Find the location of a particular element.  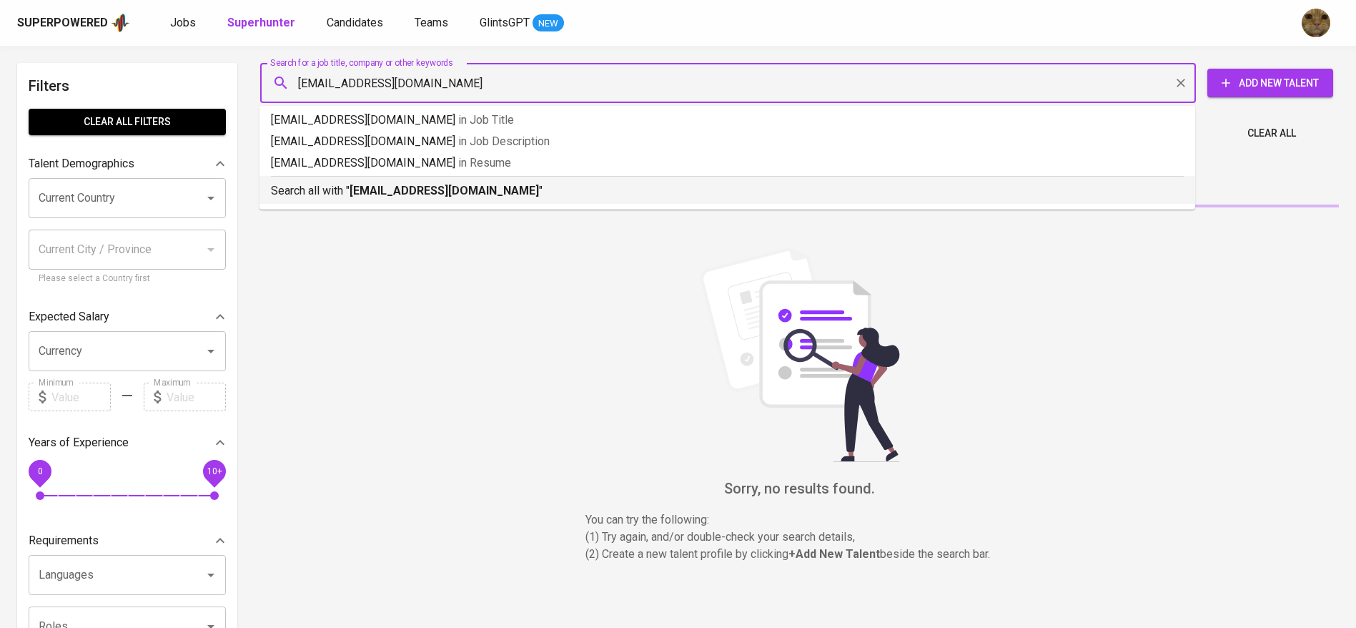

span: Clear All is located at coordinates (1272, 133).